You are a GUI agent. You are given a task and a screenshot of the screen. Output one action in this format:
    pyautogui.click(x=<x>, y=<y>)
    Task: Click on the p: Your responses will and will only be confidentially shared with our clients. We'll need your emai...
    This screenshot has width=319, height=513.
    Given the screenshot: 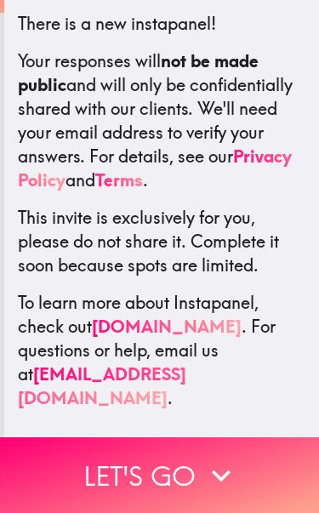 What is the action you would take?
    pyautogui.click(x=162, y=121)
    